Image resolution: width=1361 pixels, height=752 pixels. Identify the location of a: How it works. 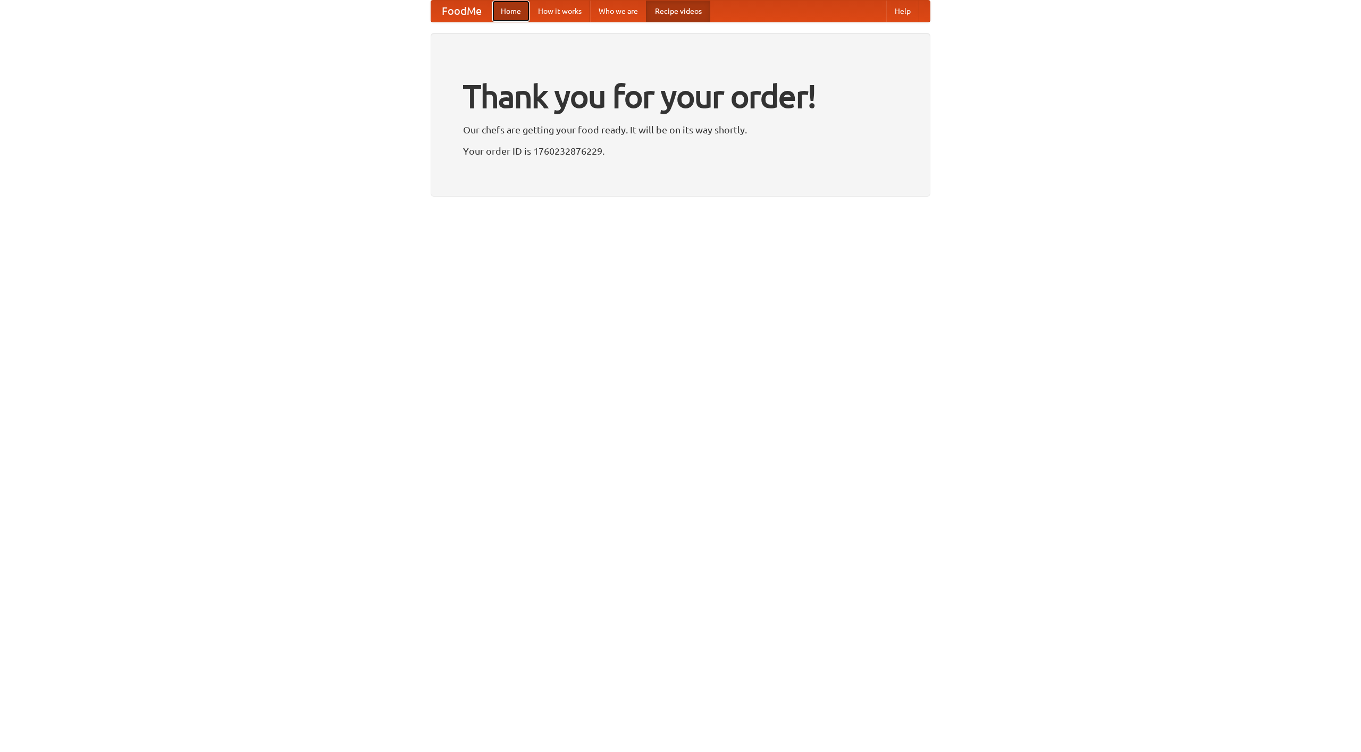
(560, 11).